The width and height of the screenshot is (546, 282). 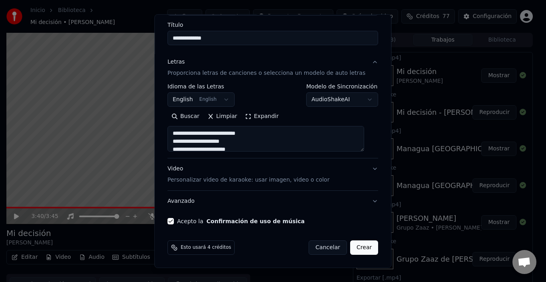 I want to click on span: Esto usará 4 créditos, so click(x=206, y=248).